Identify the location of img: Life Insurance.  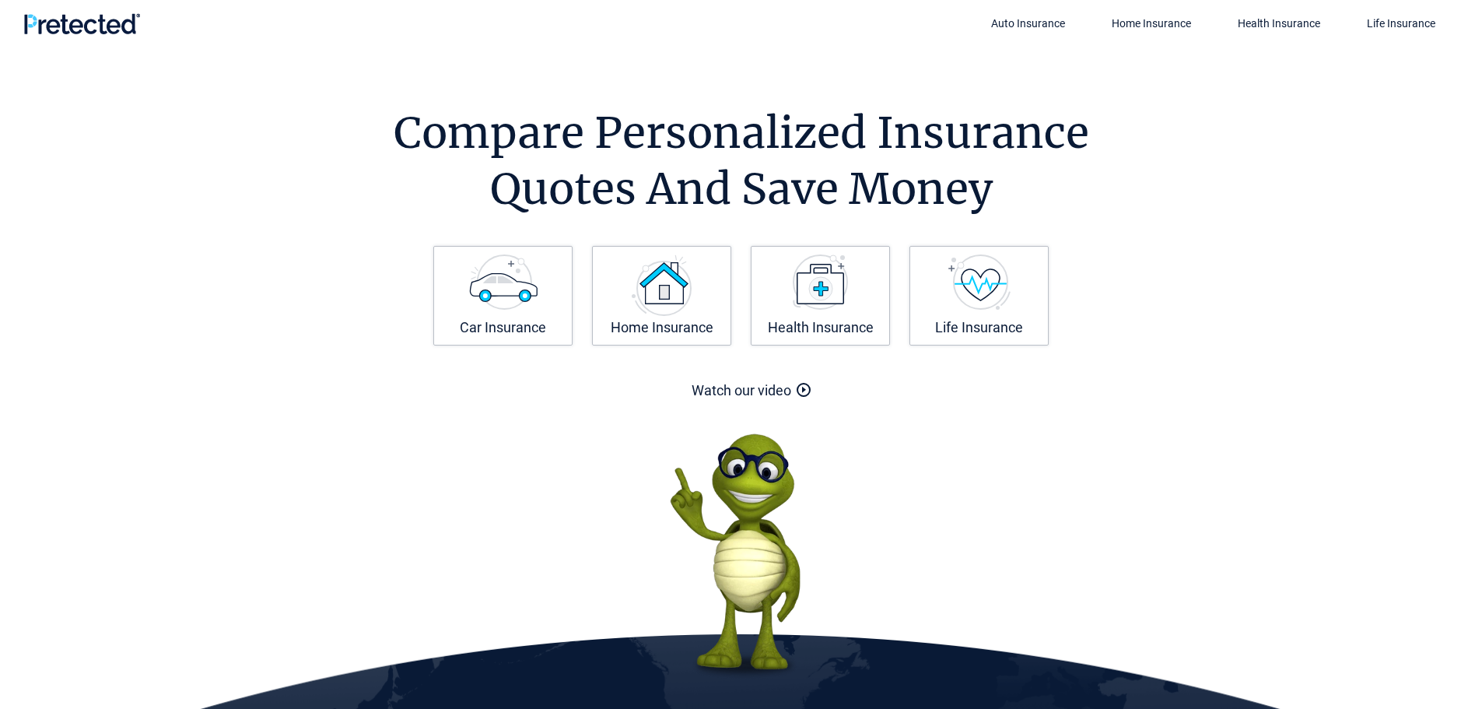
(980, 282).